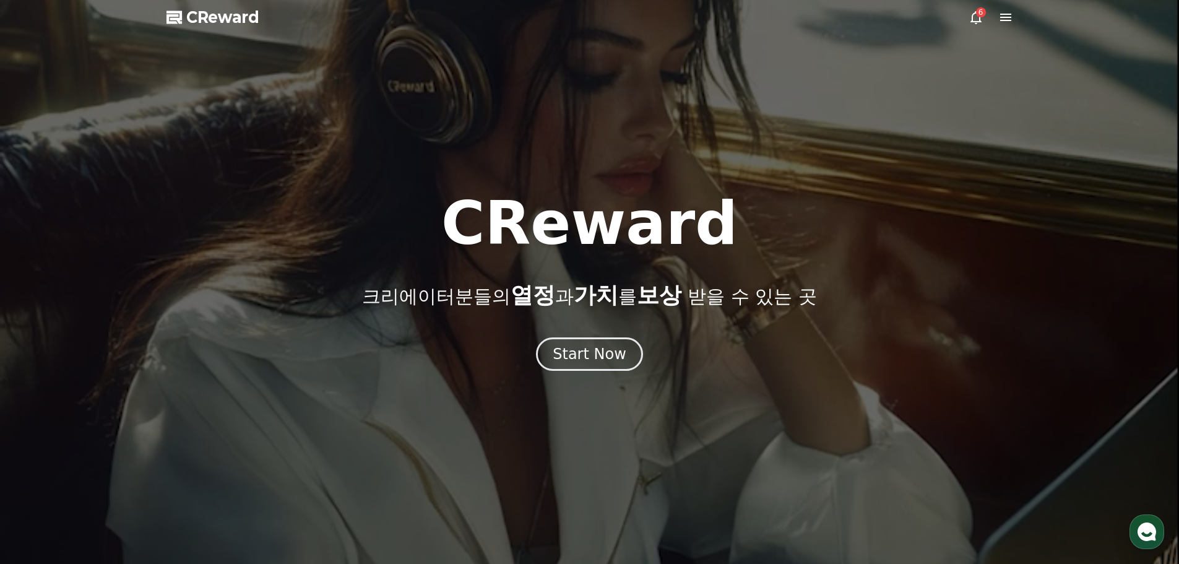 The height and width of the screenshot is (564, 1179). Describe the element at coordinates (589, 354) in the screenshot. I see `div: Start Now` at that location.